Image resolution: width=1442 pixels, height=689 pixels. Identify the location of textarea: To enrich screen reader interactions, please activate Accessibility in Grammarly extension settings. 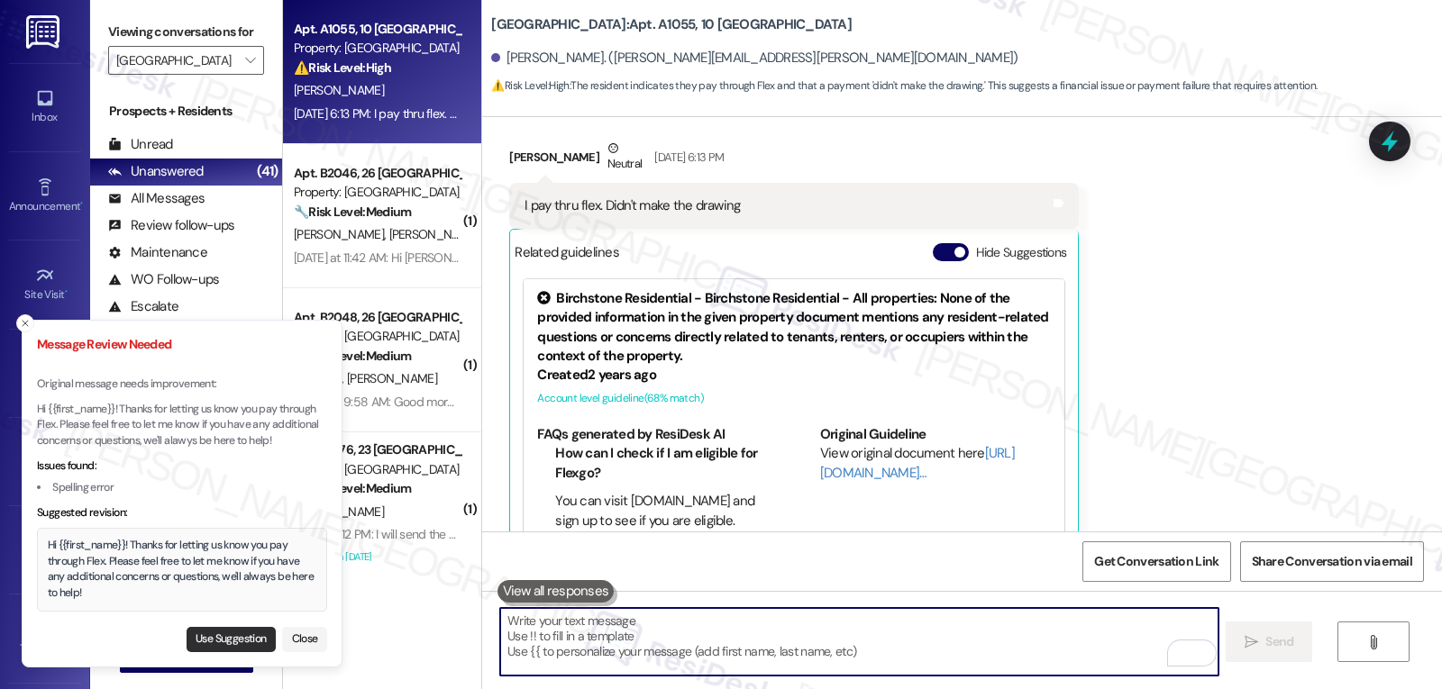
(859, 641).